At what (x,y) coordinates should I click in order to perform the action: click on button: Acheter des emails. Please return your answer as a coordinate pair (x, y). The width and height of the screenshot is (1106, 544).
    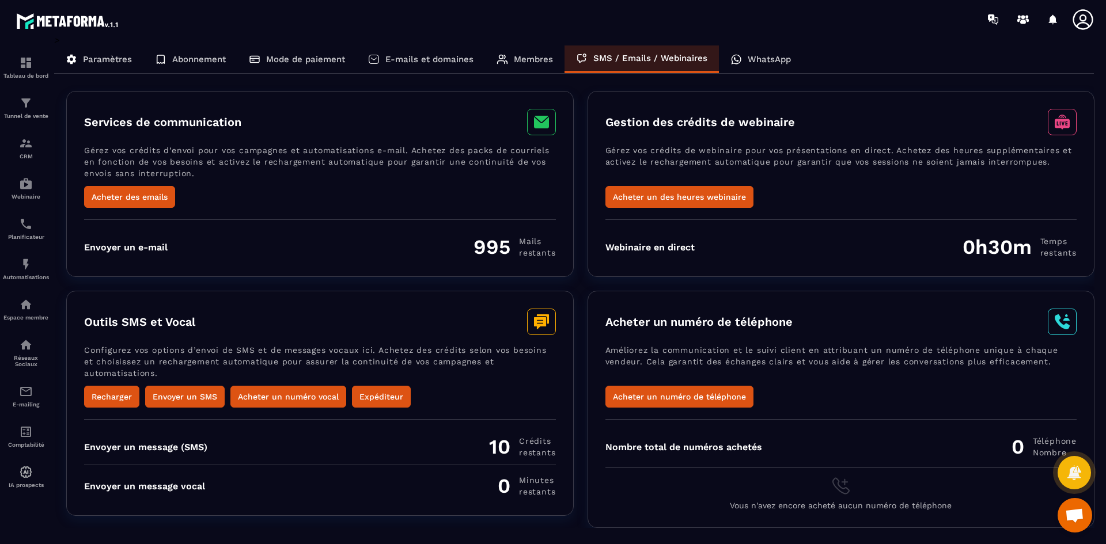
    Looking at the image, I should click on (130, 197).